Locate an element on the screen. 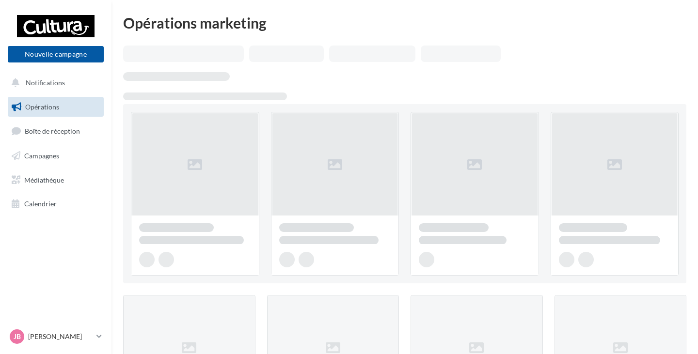  span: Boîte de réception is located at coordinates (52, 131).